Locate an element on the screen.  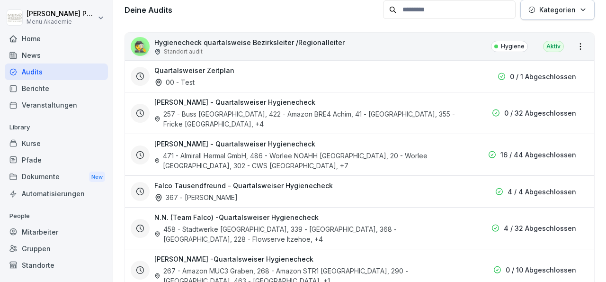
a: News is located at coordinates (56, 55).